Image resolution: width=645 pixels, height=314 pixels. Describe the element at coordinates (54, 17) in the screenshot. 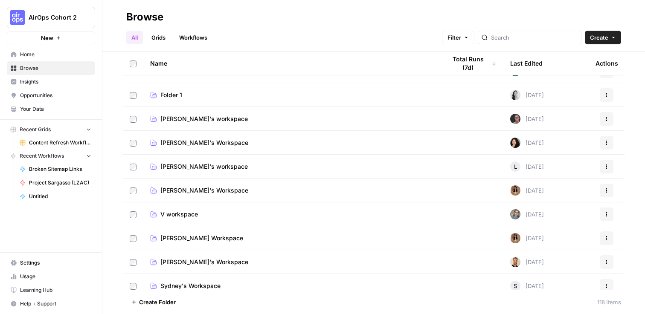

I see `span: AirOps Cohort 2` at that location.